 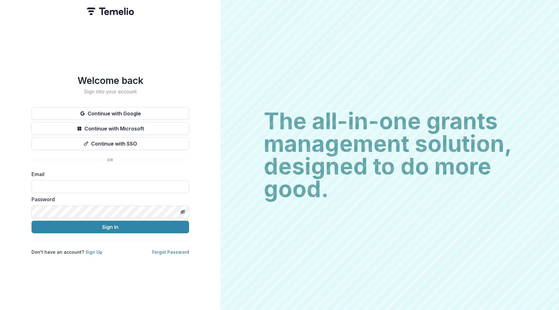 I want to click on button: Continue with SSO, so click(x=110, y=144).